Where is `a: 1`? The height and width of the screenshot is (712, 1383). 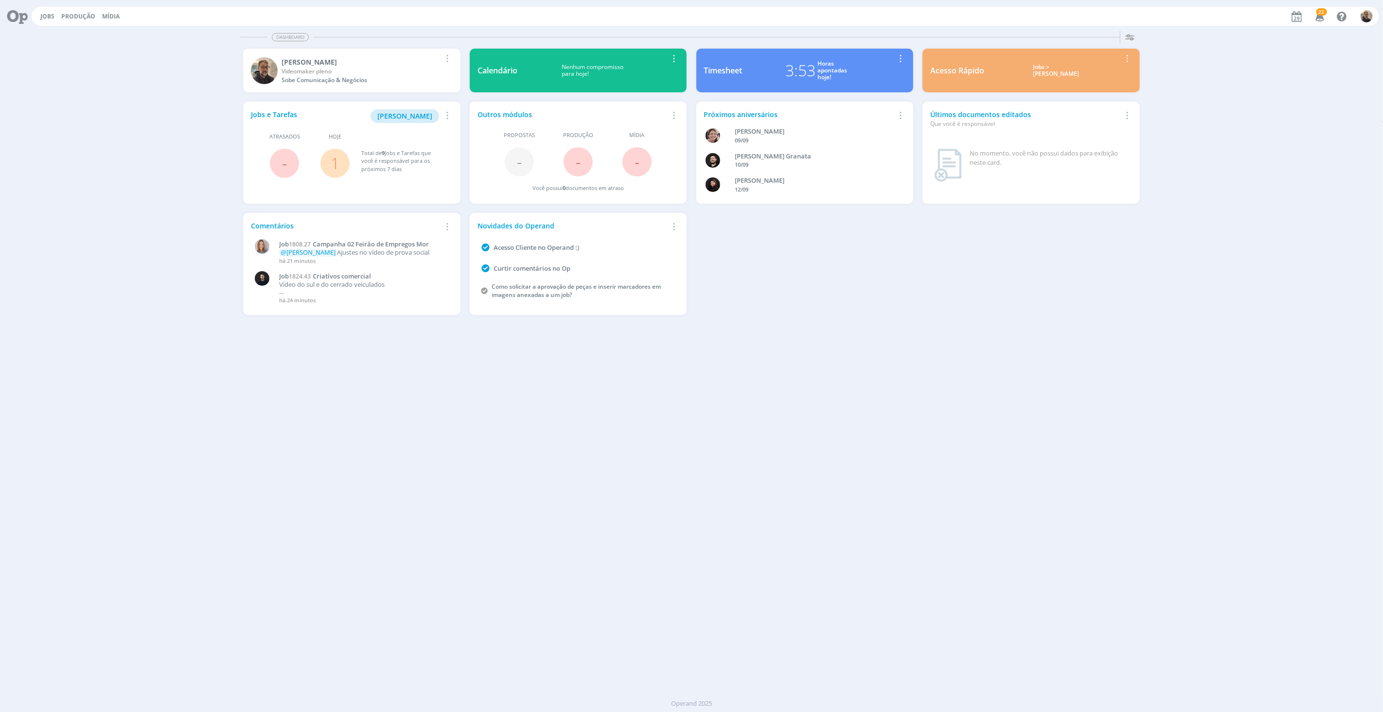
a: 1 is located at coordinates (335, 163).